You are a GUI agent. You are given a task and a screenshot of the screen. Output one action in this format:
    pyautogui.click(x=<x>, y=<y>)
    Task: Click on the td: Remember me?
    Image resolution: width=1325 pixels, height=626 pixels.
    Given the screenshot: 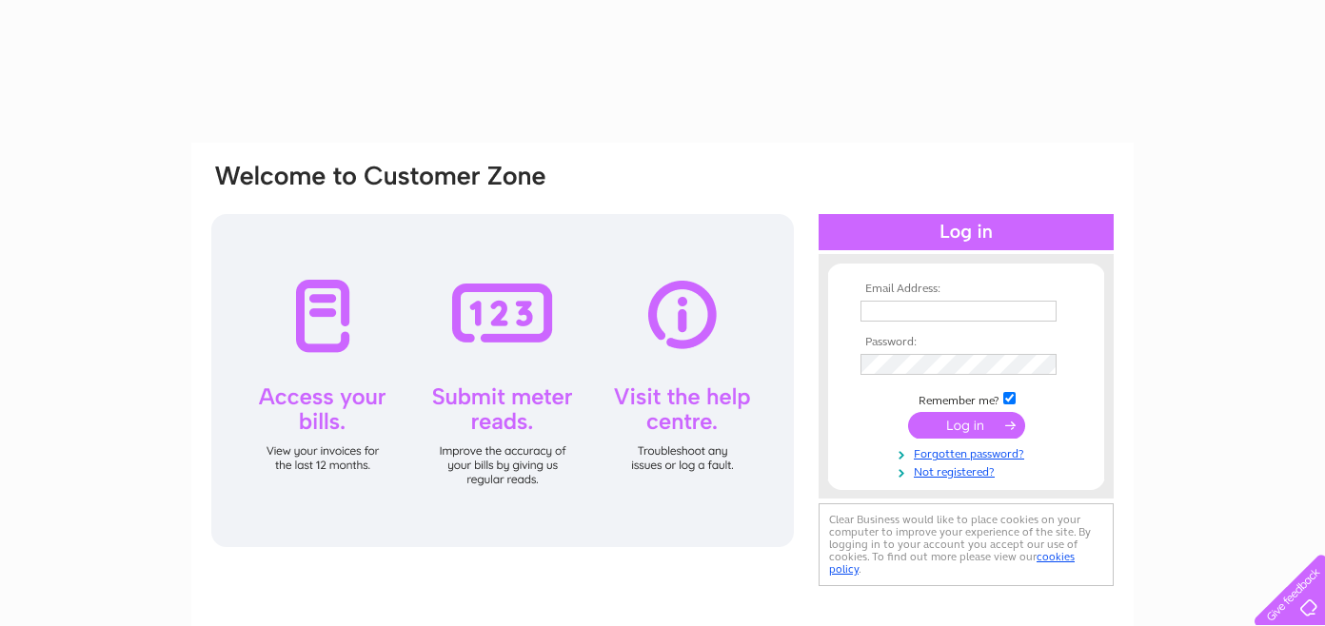 What is the action you would take?
    pyautogui.click(x=966, y=399)
    